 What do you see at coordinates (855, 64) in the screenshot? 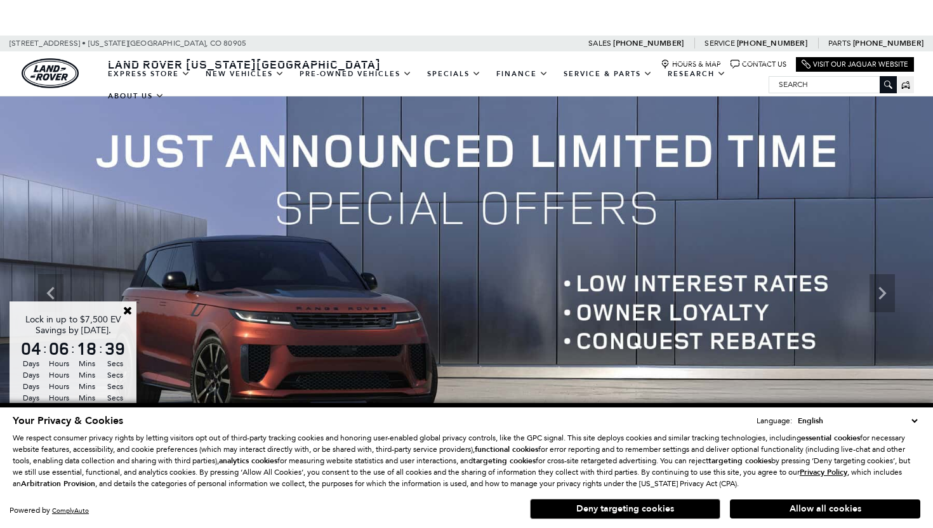
I see `a: Visit Our Jaguar Website` at bounding box center [855, 64].